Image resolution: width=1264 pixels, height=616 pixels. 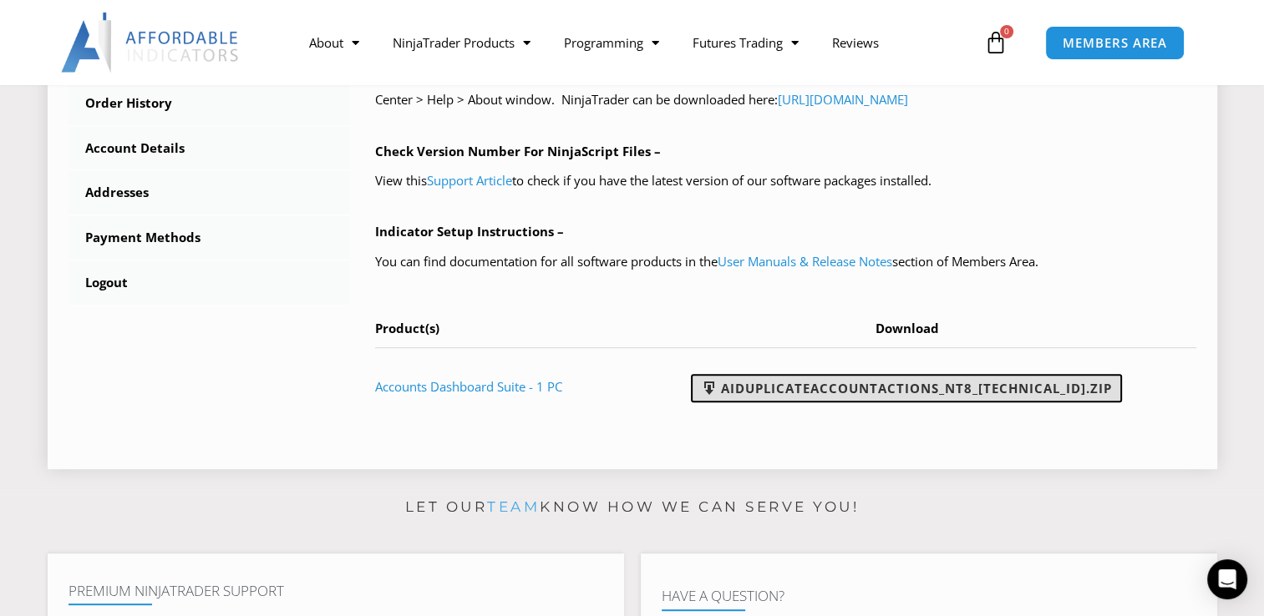 What do you see at coordinates (518, 151) in the screenshot?
I see `b: Check Version Number For NinjaScript Files –` at bounding box center [518, 151].